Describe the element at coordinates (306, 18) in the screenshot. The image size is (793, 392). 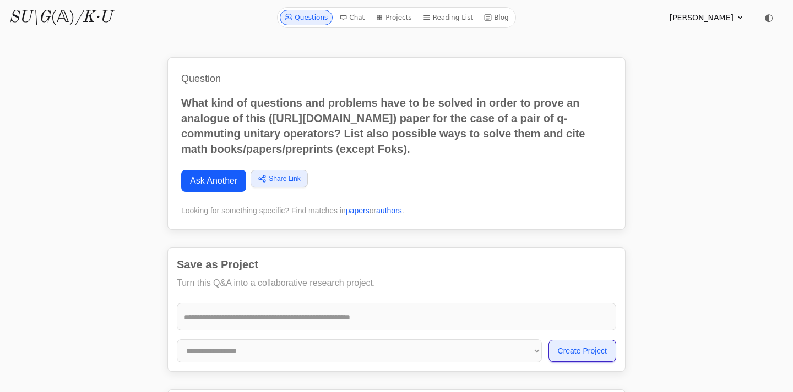
I see `a: Questions` at that location.